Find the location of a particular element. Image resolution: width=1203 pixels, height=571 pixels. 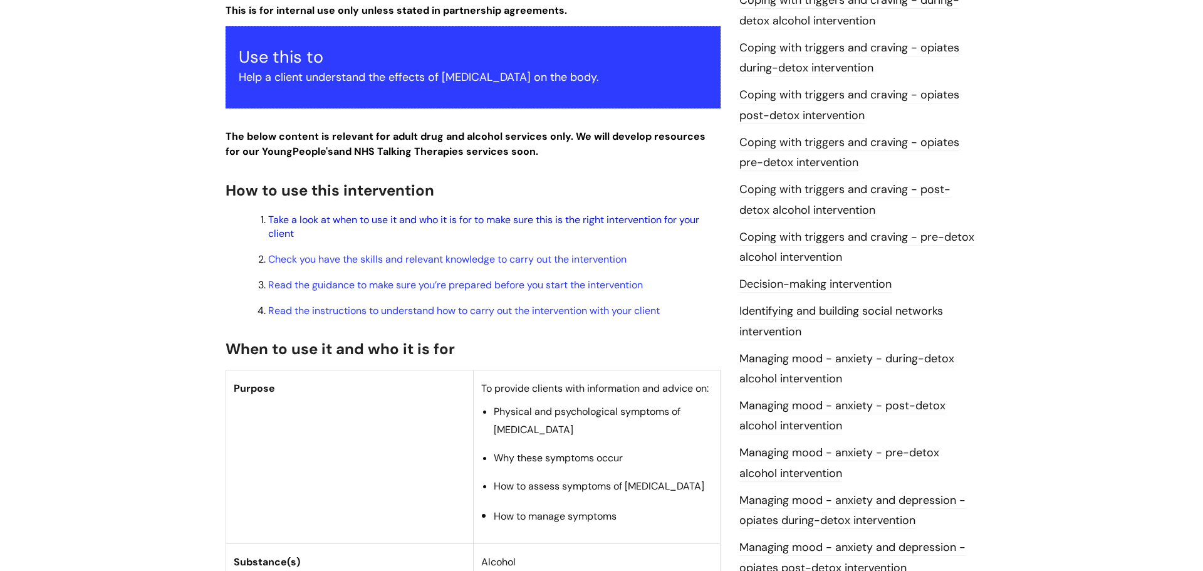

h3: Use this to is located at coordinates (473, 57).